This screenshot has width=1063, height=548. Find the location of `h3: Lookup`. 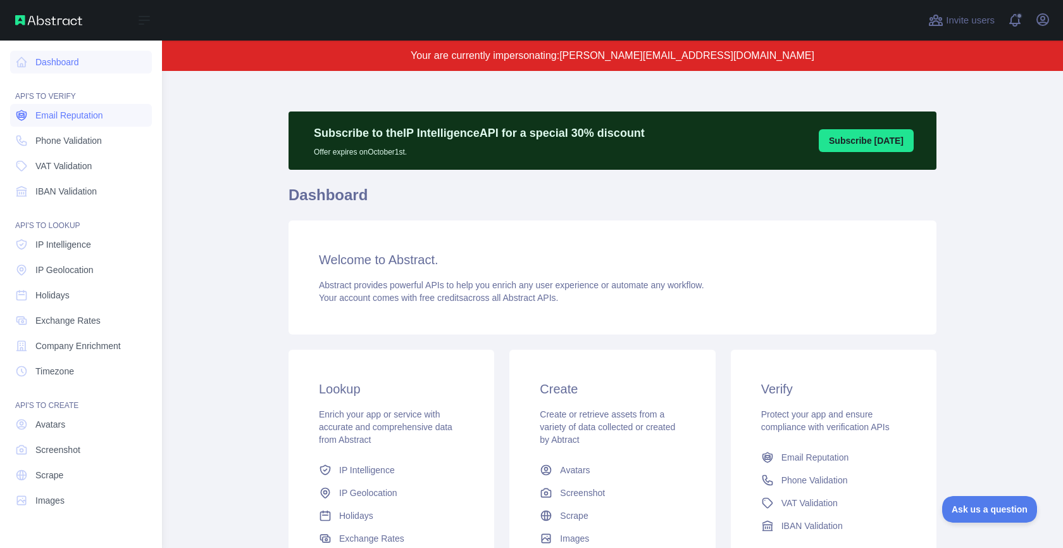

h3: Lookup is located at coordinates (391, 389).